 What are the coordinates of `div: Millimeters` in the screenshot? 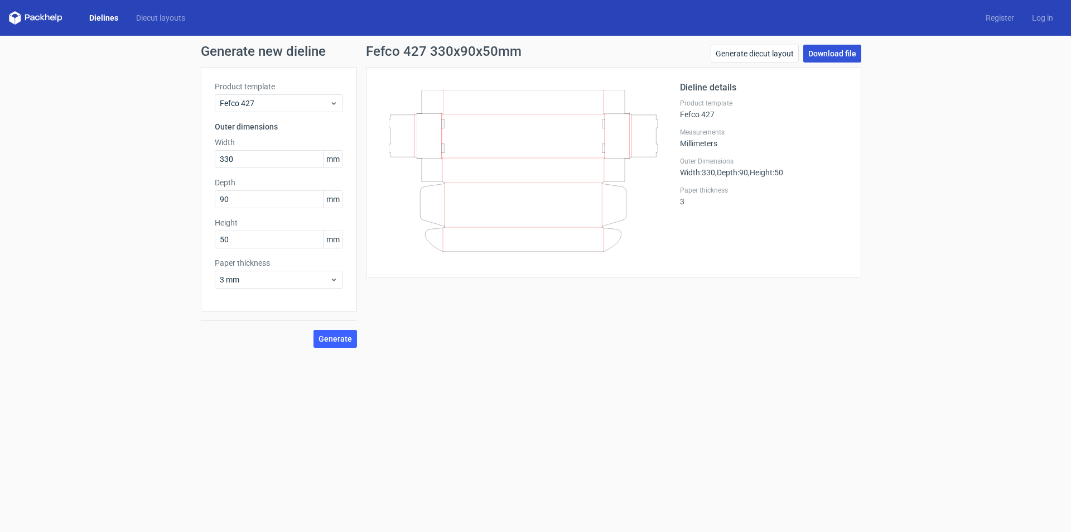 It's located at (764, 138).